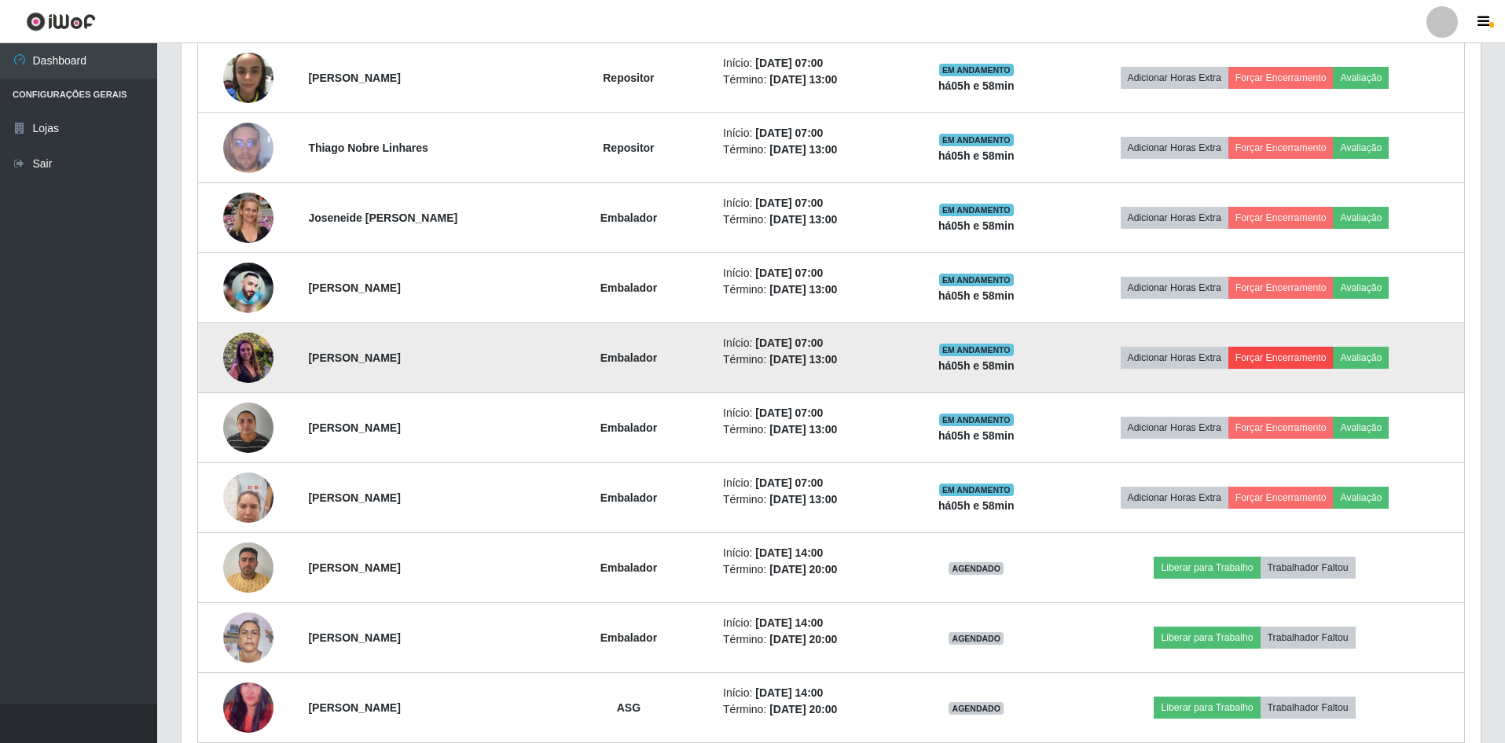 The height and width of the screenshot is (743, 1505). I want to click on img: 1758203147190.jpeg, so click(248, 497).